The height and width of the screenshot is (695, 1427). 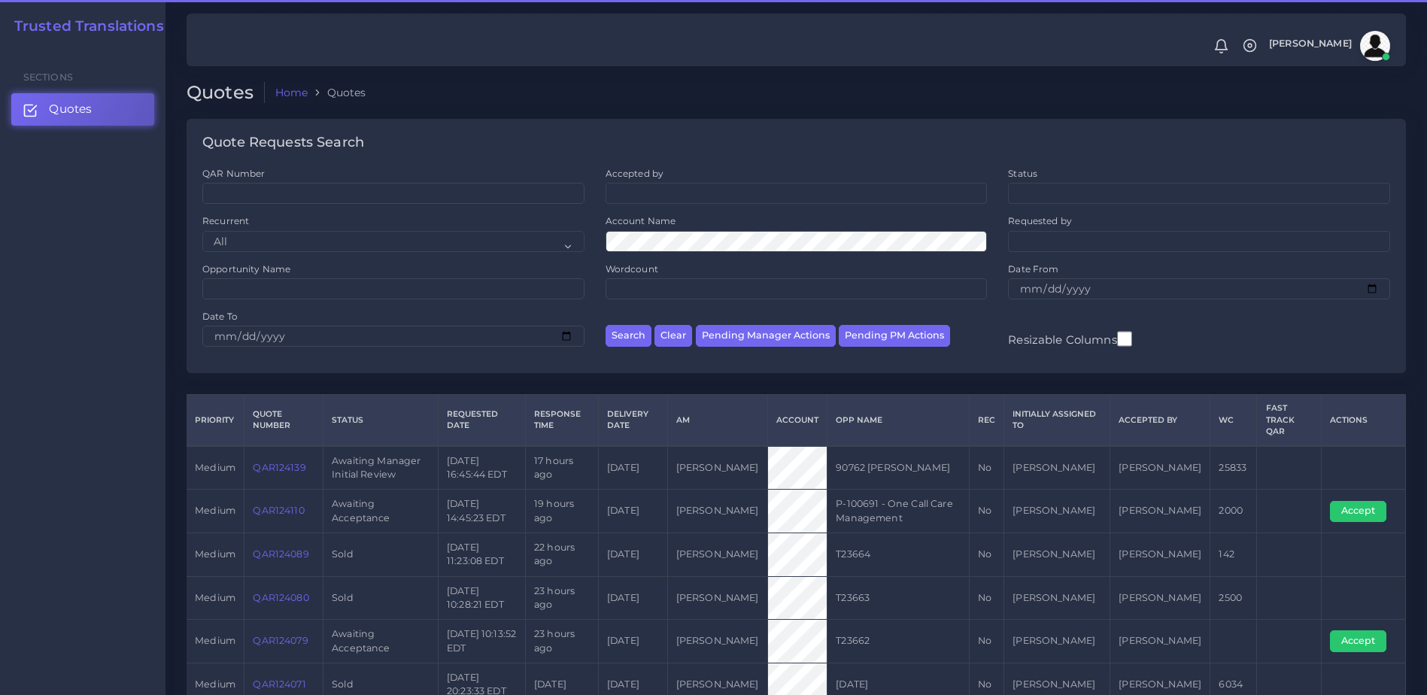 I want to click on td: 142, so click(x=1234, y=554).